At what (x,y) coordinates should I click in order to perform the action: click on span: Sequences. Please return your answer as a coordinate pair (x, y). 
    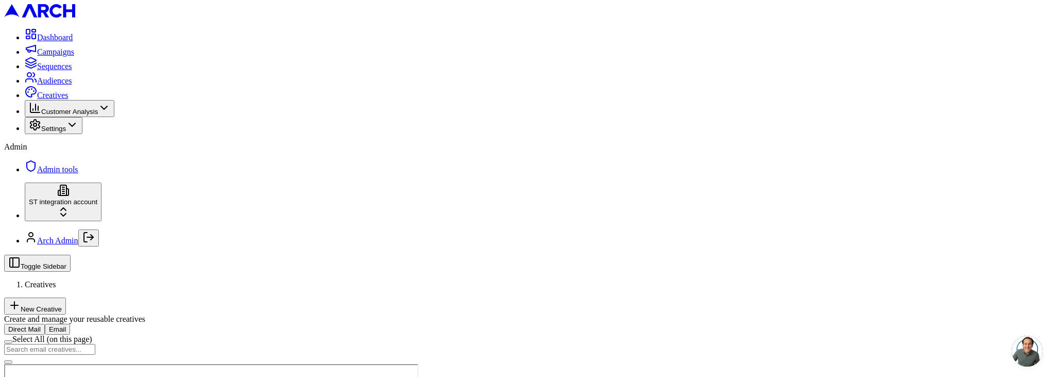
    Looking at the image, I should click on (55, 66).